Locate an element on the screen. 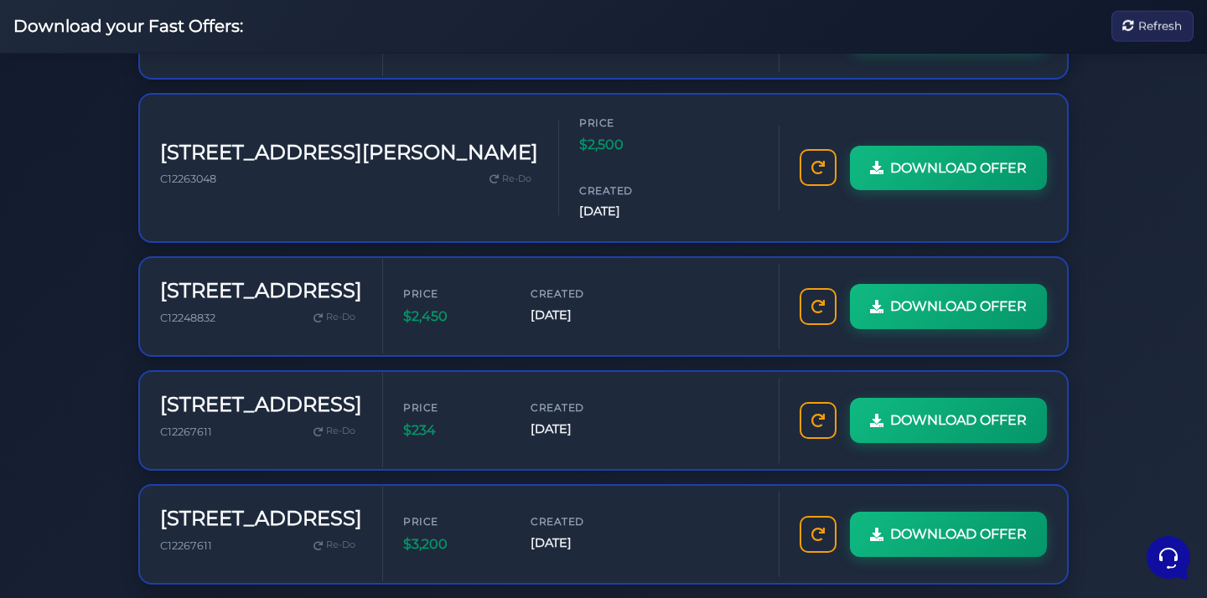  span: $234 is located at coordinates (453, 431).